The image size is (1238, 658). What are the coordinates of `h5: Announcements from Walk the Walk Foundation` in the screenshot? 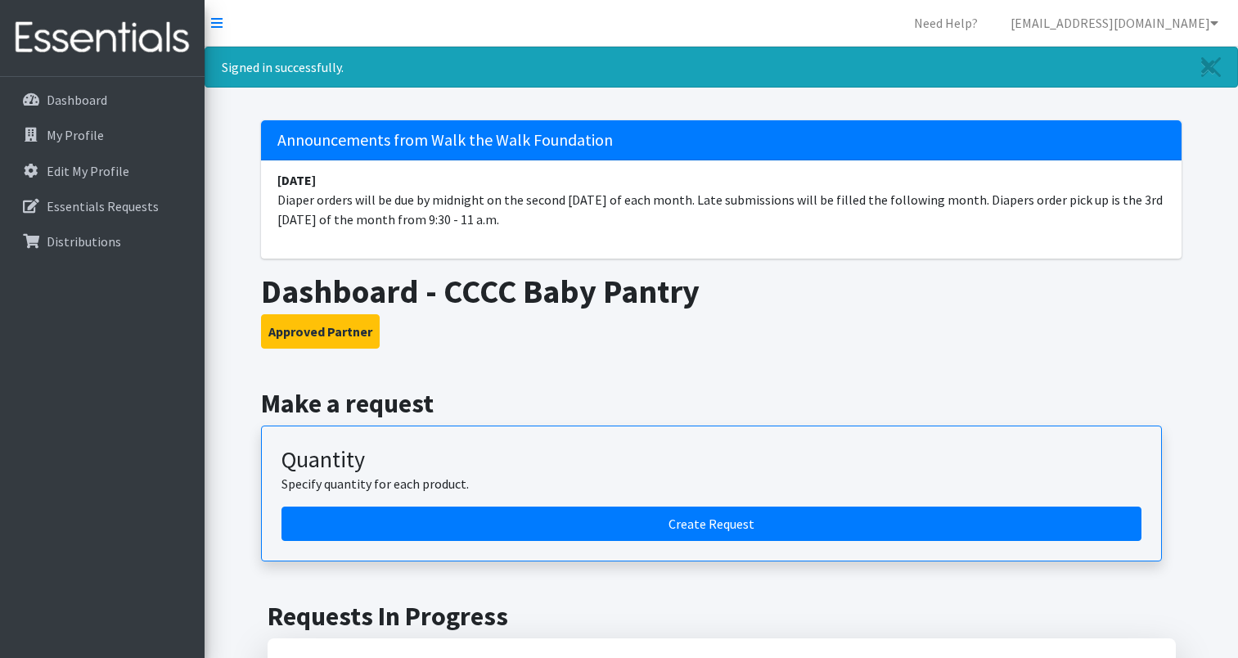 It's located at (721, 140).